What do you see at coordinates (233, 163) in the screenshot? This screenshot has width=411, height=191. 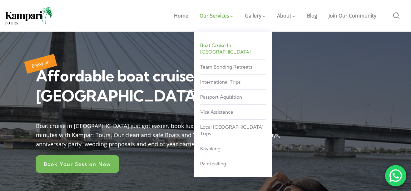 I see `a: Paintballing` at bounding box center [233, 163].